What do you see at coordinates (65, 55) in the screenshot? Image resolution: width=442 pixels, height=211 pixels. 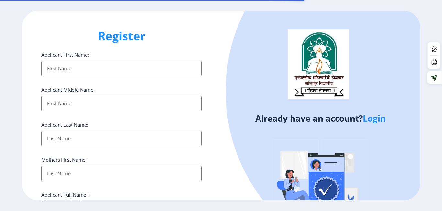 I see `label: Applicant First Name:` at bounding box center [65, 55].